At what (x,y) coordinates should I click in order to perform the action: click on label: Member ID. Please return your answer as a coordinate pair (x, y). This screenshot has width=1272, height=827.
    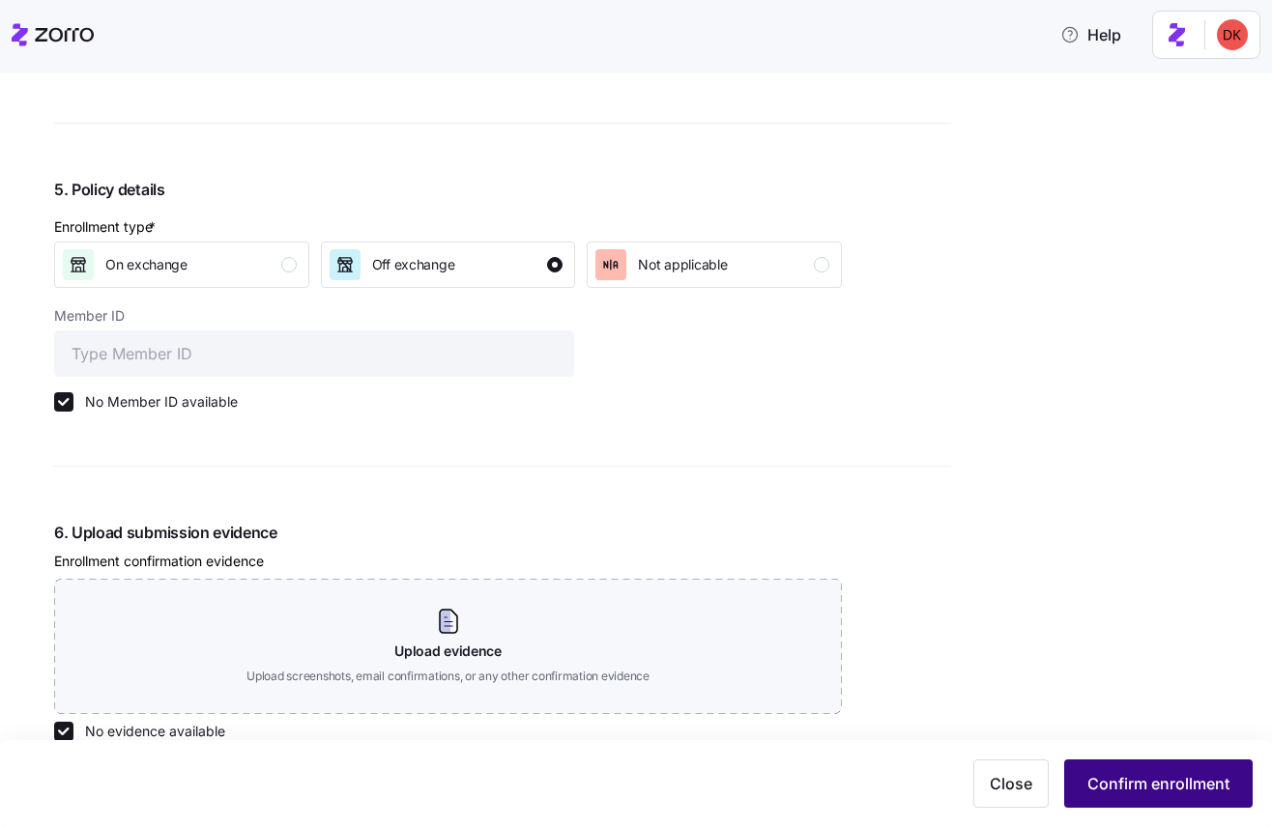
    Looking at the image, I should click on (89, 316).